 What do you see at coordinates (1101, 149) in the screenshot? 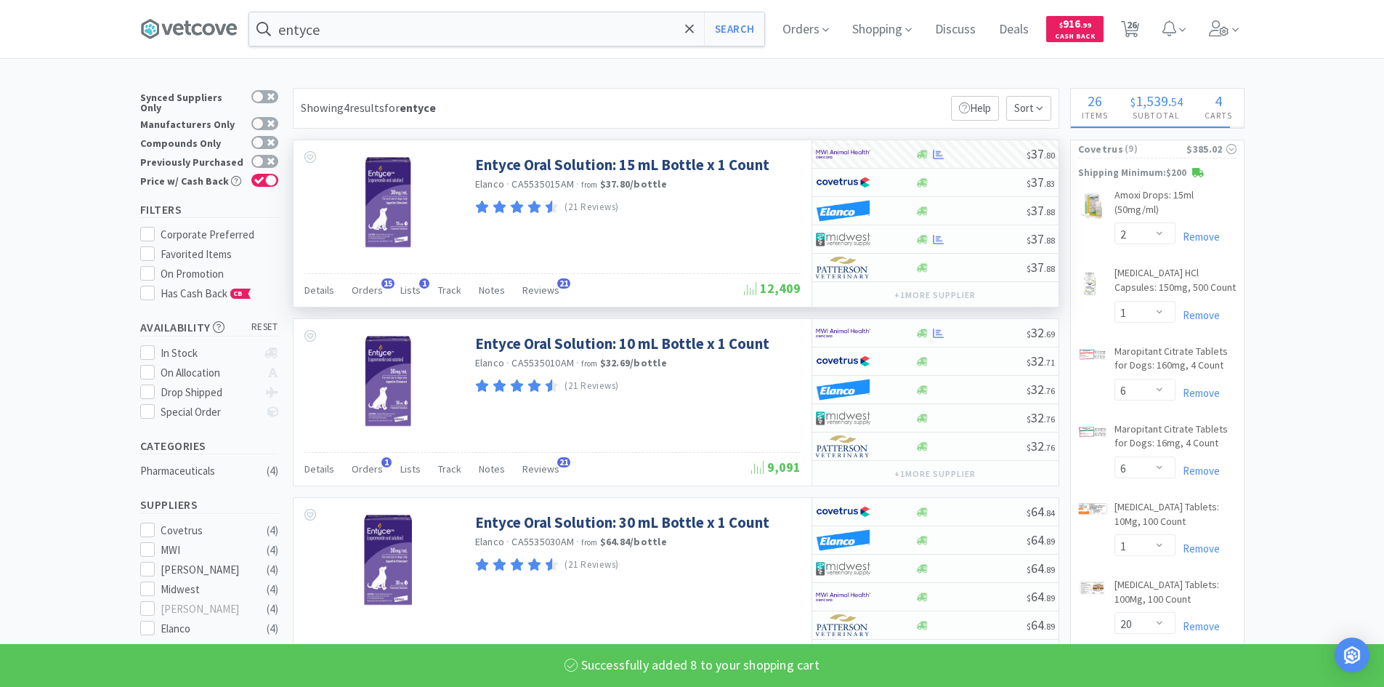
I see `span: Covetrus` at bounding box center [1101, 149].